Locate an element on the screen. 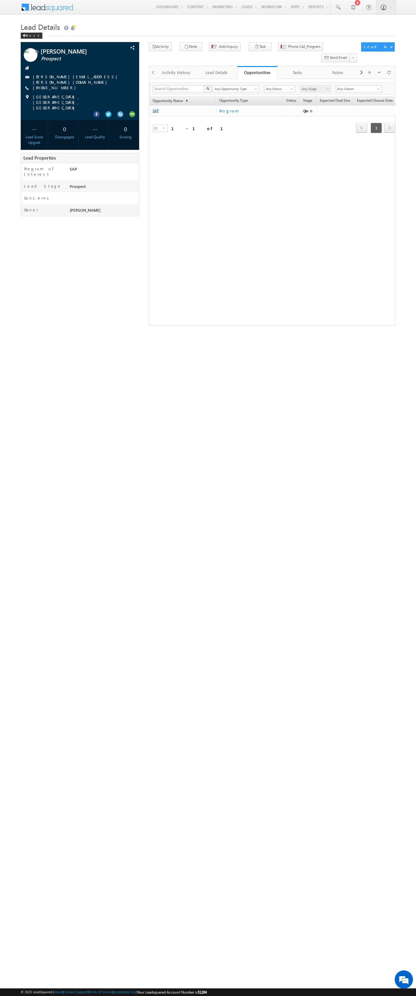 The image size is (416, 996). a: Opportunity Name(sorted ascending) is located at coordinates (170, 101).